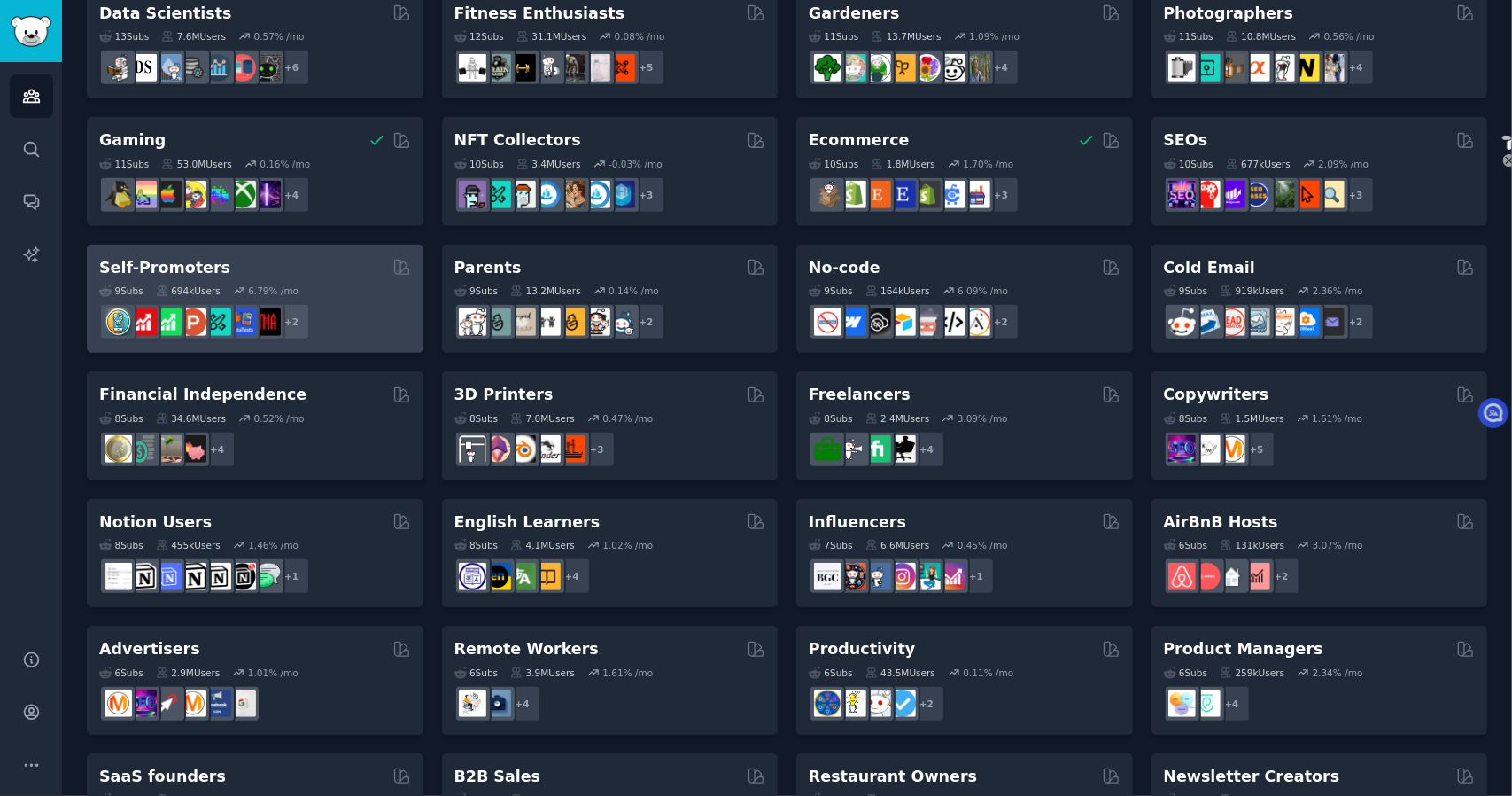 Image resolution: width=1512 pixels, height=796 pixels. Describe the element at coordinates (982, 545) in the screenshot. I see `div: 0.45 % /mo` at that location.